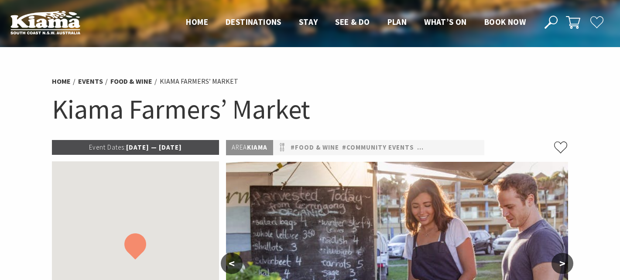  What do you see at coordinates (356, 22) in the screenshot?
I see `nav: Main Menu` at bounding box center [356, 22].